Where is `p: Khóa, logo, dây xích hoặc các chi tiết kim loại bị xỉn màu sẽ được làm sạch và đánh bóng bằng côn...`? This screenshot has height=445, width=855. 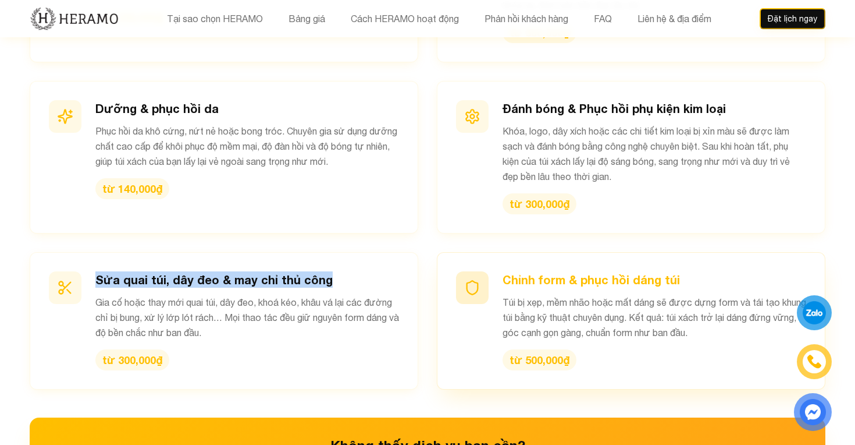 p: Khóa, logo, dây xích hoặc các chi tiết kim loại bị xỉn màu sẽ được làm sạch và đánh bóng bằng côn... is located at coordinates (655, 154).